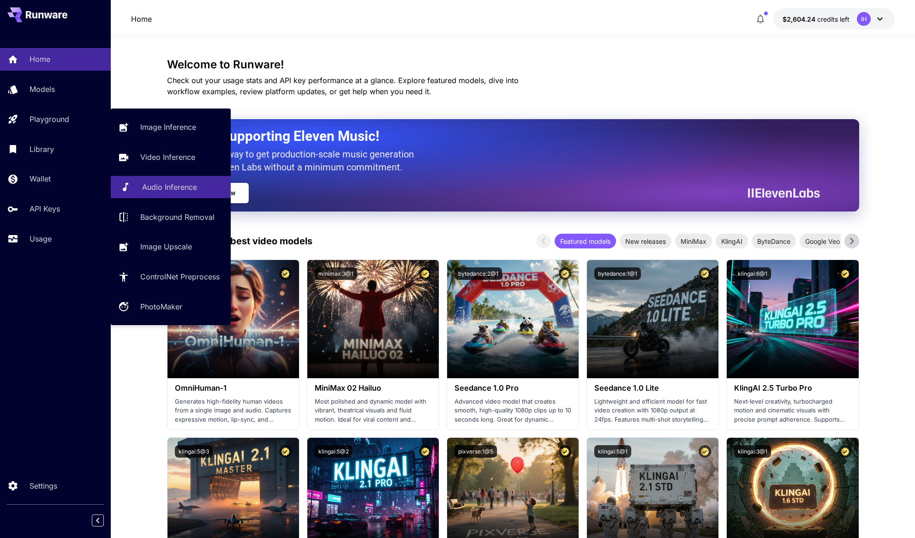 This screenshot has width=915, height=538. Describe the element at coordinates (105, 520) in the screenshot. I see `div: Collapse sidebar` at that location.